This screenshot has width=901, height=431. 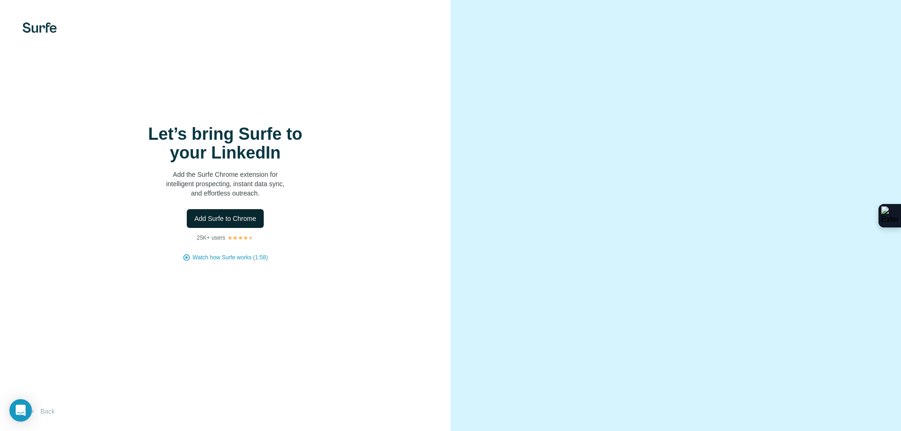 What do you see at coordinates (225, 219) in the screenshot?
I see `button: Add Surfe to Chrome` at bounding box center [225, 219].